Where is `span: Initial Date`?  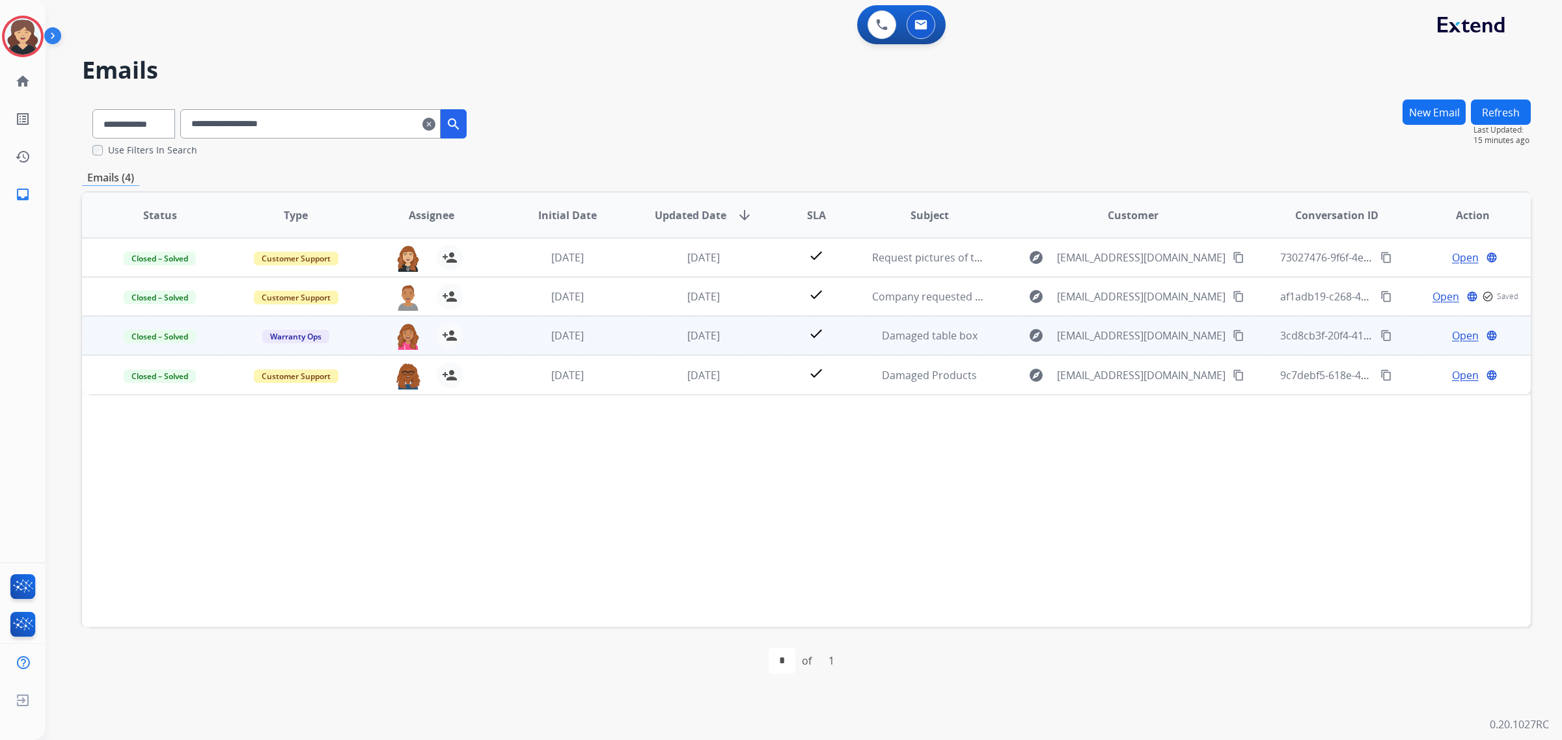
span: Initial Date is located at coordinates (567, 215).